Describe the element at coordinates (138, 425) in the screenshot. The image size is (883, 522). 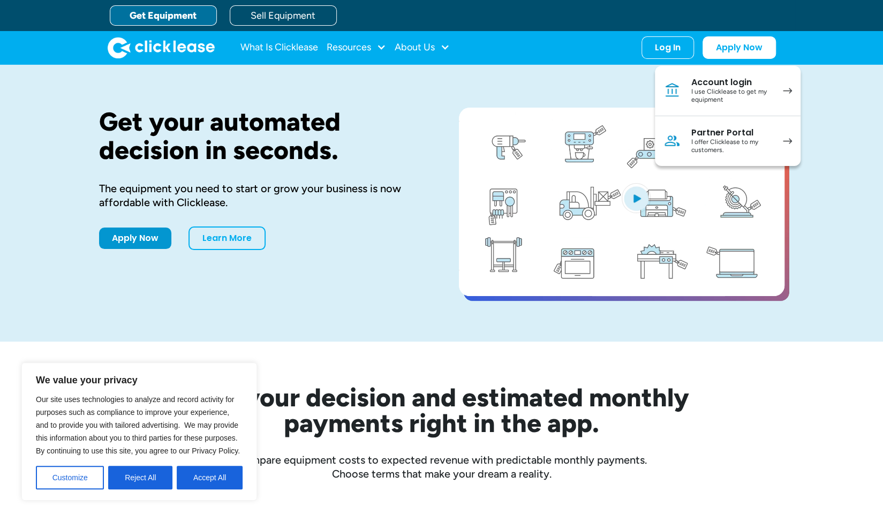
I see `span: Our site uses technologies to analyze and record activity for purposes such as compliance to impr...` at that location.